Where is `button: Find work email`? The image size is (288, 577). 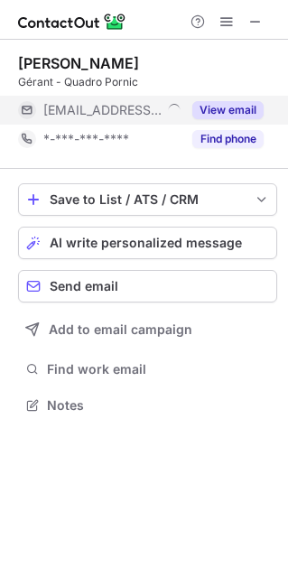 button: Find work email is located at coordinates (147, 369).